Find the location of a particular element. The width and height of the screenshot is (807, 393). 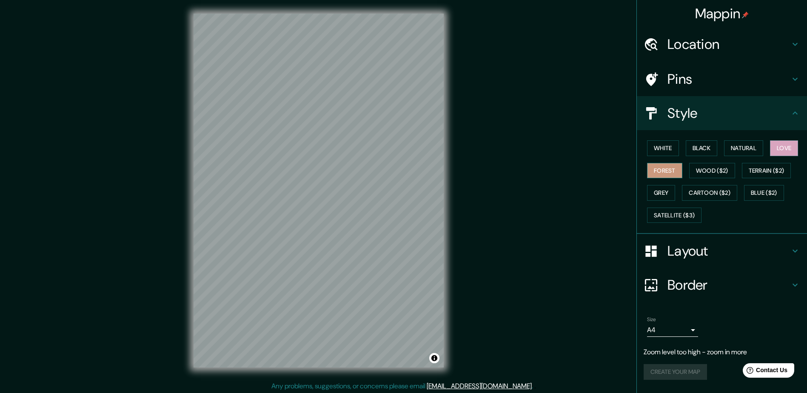

p: Any problems, suggestions, or concerns please email . is located at coordinates (402, 386).